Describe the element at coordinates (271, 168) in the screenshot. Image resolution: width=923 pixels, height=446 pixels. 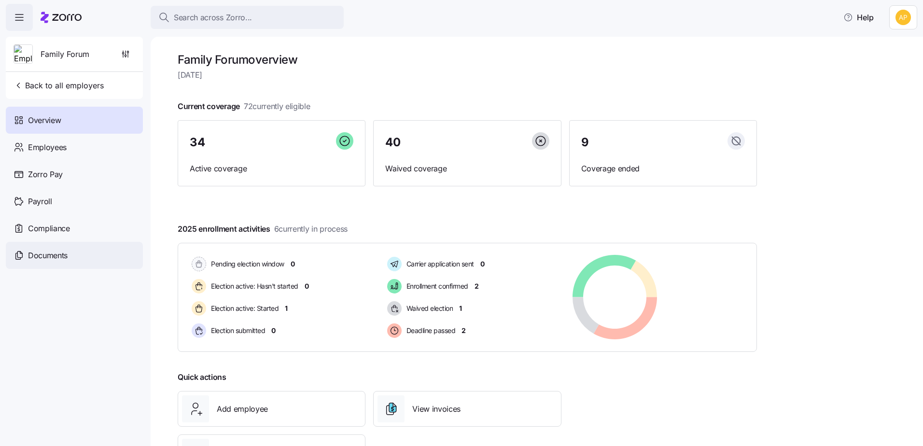
I see `span: Active coverage` at that location.